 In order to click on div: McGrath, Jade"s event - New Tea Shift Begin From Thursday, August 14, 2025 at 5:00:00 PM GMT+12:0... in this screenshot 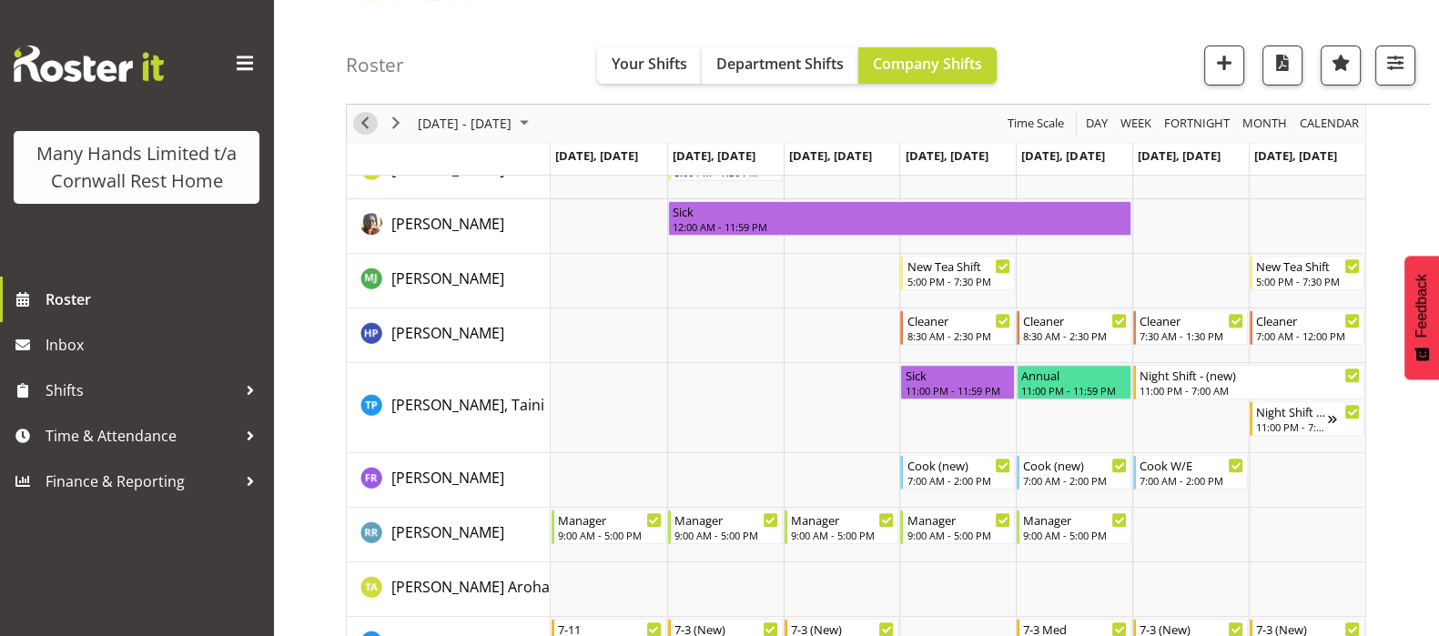, I will do `click(958, 273)`.